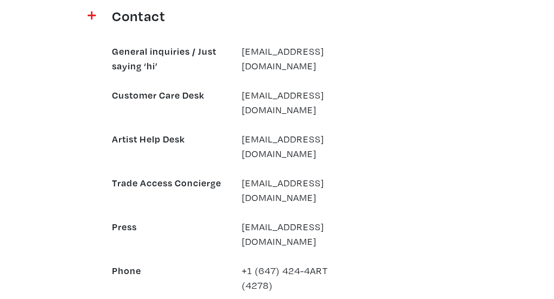  I want to click on div: Press, so click(169, 234).